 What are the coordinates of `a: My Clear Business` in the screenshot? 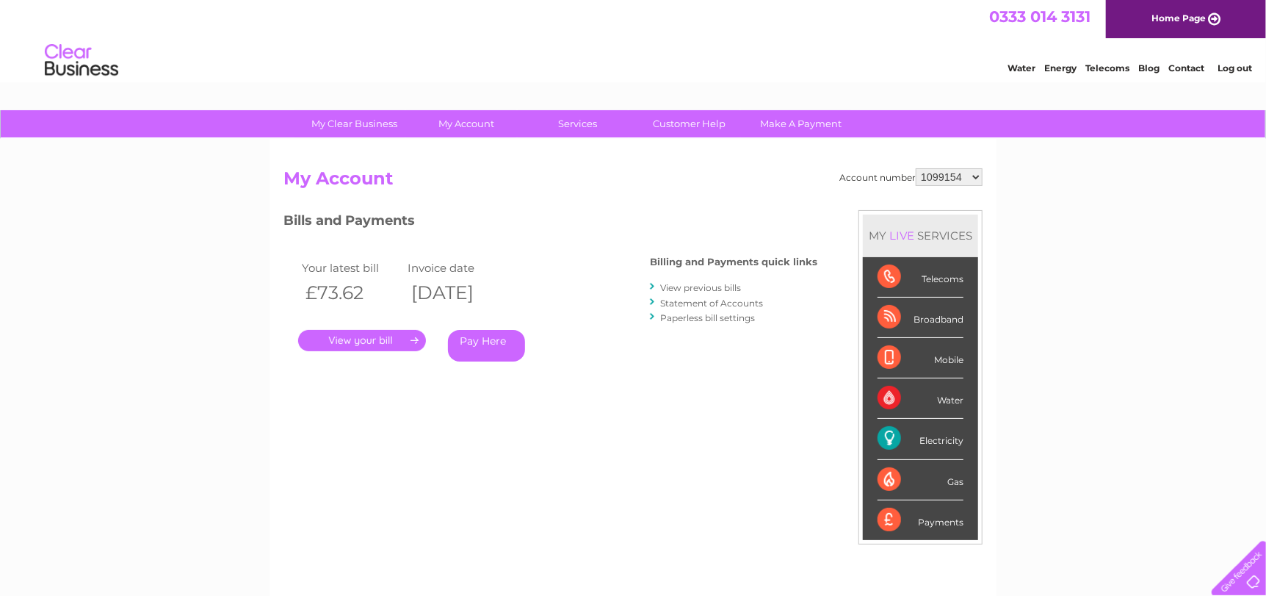 It's located at (355, 123).